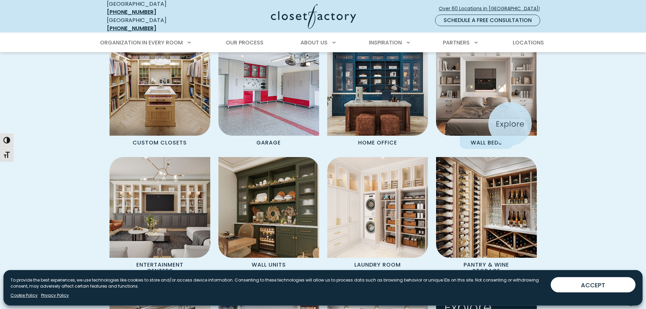  Describe the element at coordinates (55, 295) in the screenshot. I see `a: Privacy Policy` at that location.